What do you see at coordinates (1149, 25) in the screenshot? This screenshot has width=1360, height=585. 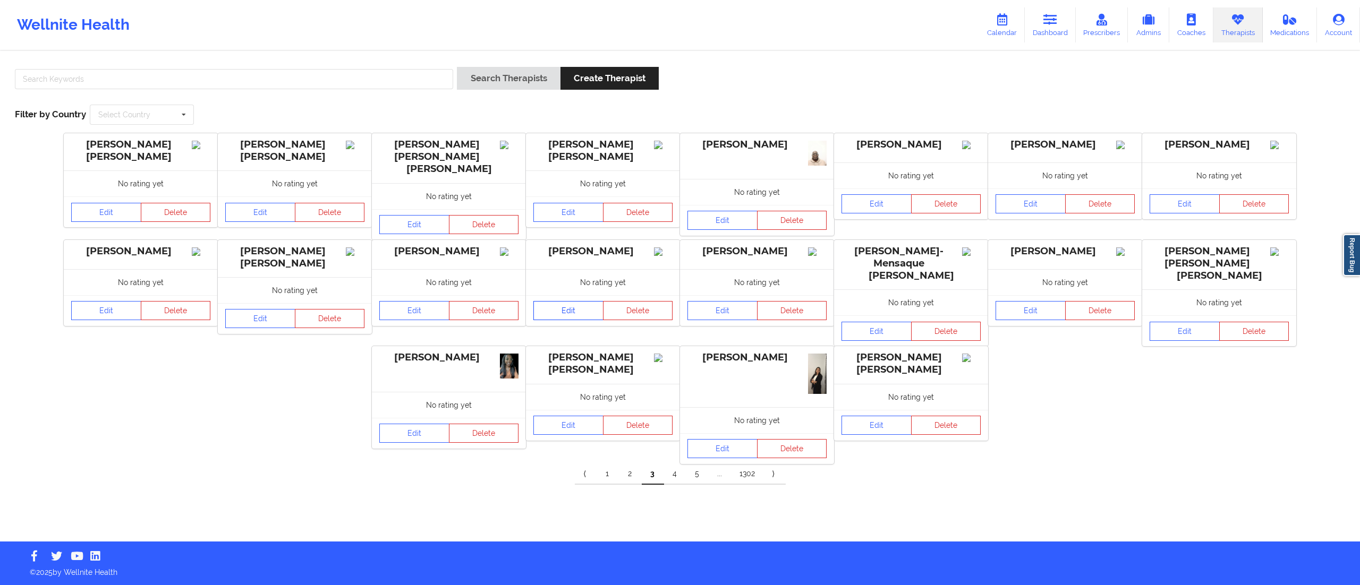 I see `a: Admins` at bounding box center [1149, 25].